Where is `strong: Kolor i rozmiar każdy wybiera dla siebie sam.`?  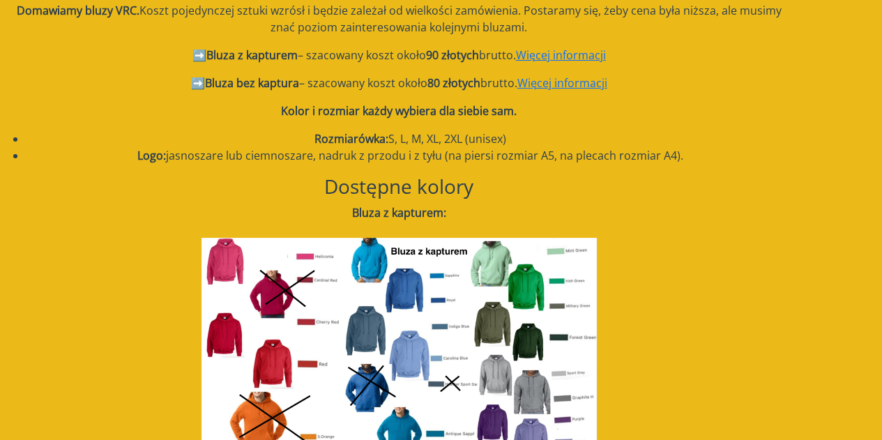 strong: Kolor i rozmiar każdy wybiera dla siebie sam. is located at coordinates (399, 111).